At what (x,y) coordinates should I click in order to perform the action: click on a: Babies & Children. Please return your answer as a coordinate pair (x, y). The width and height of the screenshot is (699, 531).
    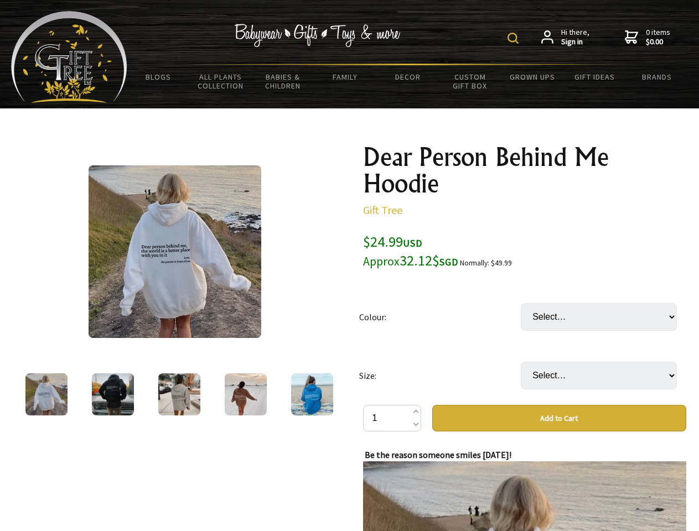
    Looking at the image, I should click on (283, 81).